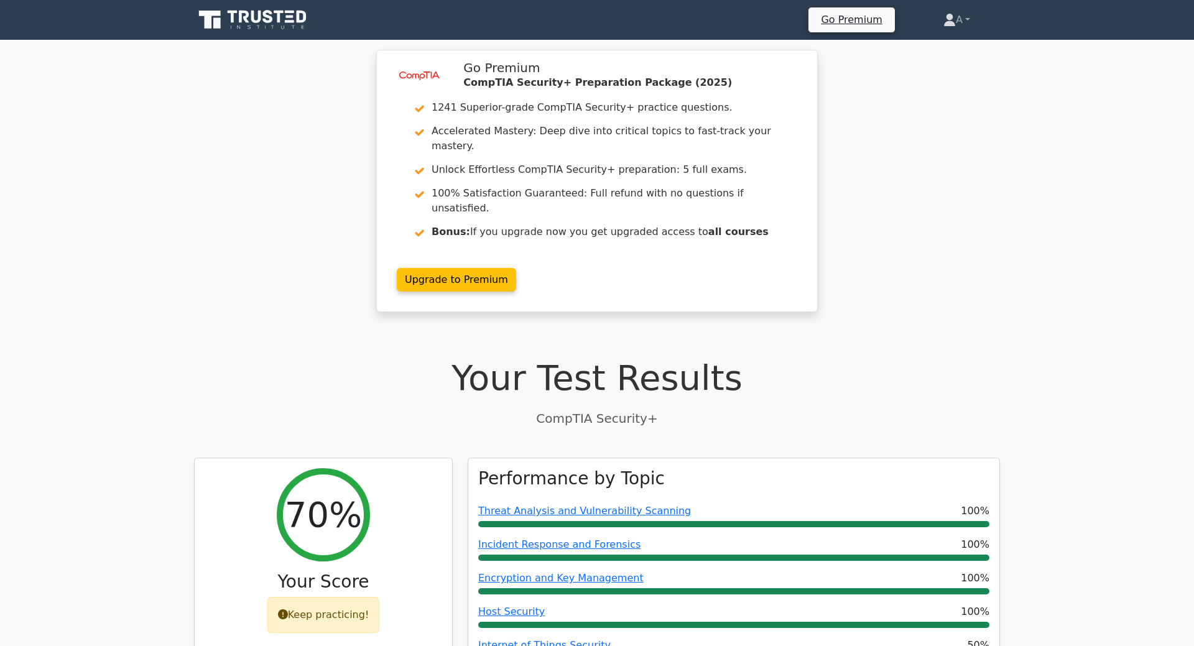 The width and height of the screenshot is (1194, 646). I want to click on a: Host Security, so click(511, 612).